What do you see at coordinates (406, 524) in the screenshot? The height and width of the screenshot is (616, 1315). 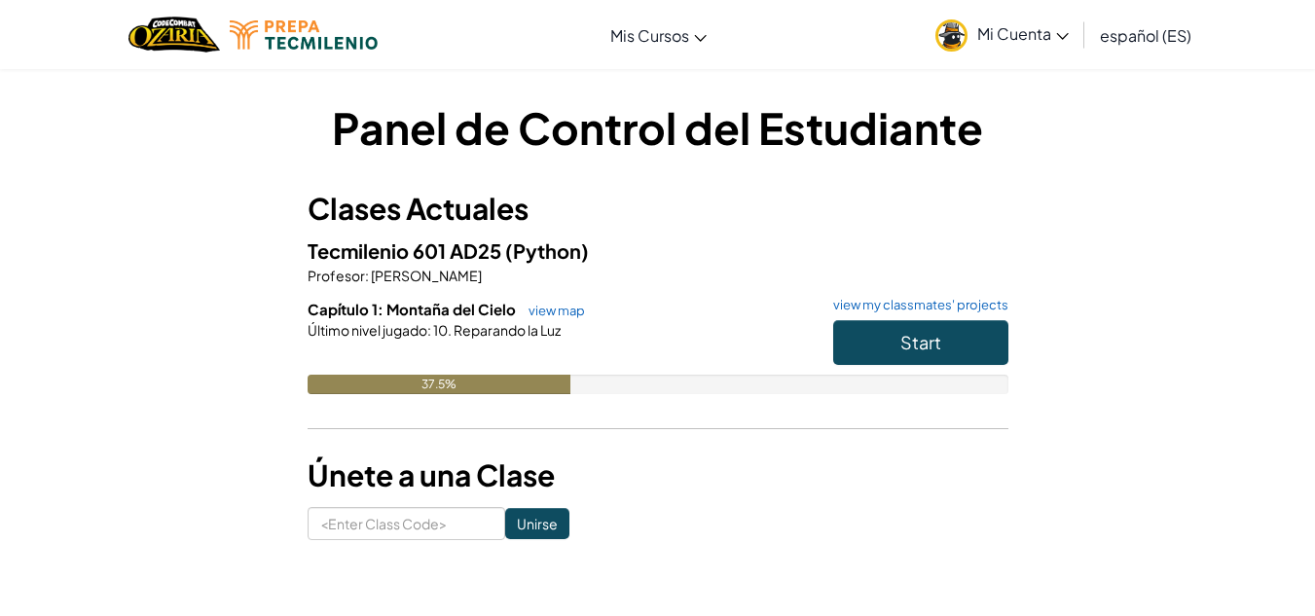 I see `input: <Enter Class Code>` at bounding box center [406, 524].